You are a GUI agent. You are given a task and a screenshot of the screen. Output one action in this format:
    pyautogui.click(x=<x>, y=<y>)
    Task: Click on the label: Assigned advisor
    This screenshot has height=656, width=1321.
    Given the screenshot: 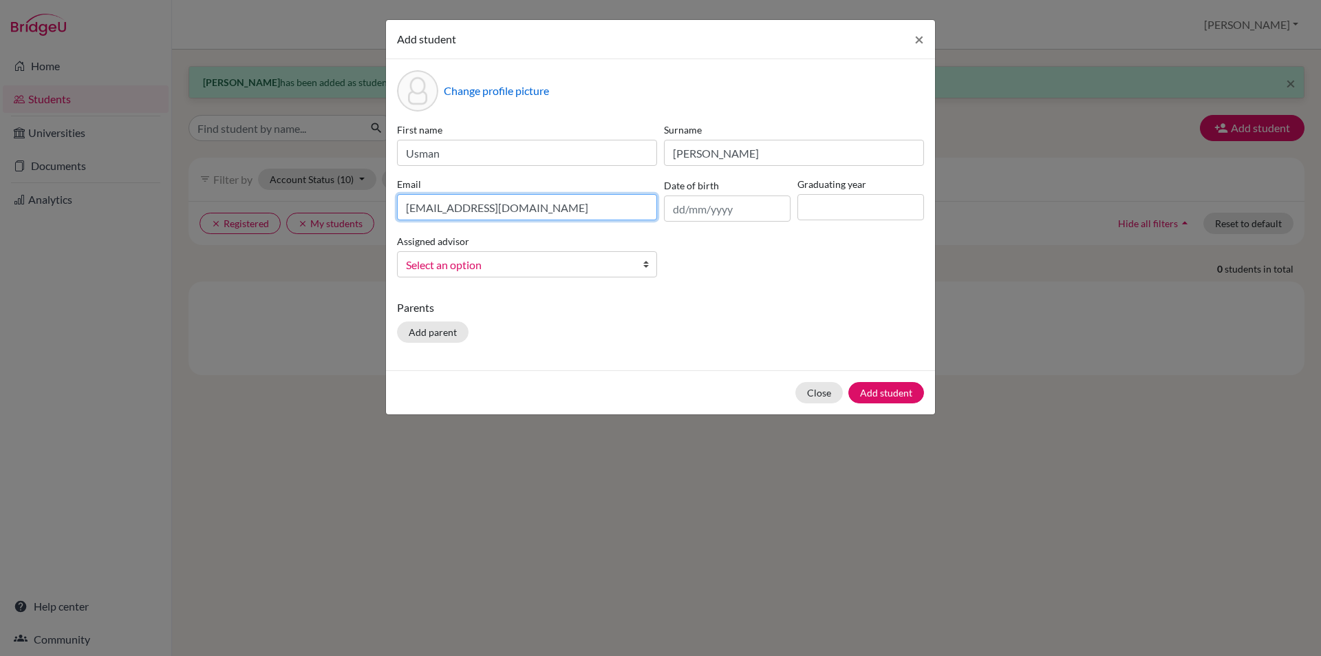 What is the action you would take?
    pyautogui.click(x=433, y=241)
    